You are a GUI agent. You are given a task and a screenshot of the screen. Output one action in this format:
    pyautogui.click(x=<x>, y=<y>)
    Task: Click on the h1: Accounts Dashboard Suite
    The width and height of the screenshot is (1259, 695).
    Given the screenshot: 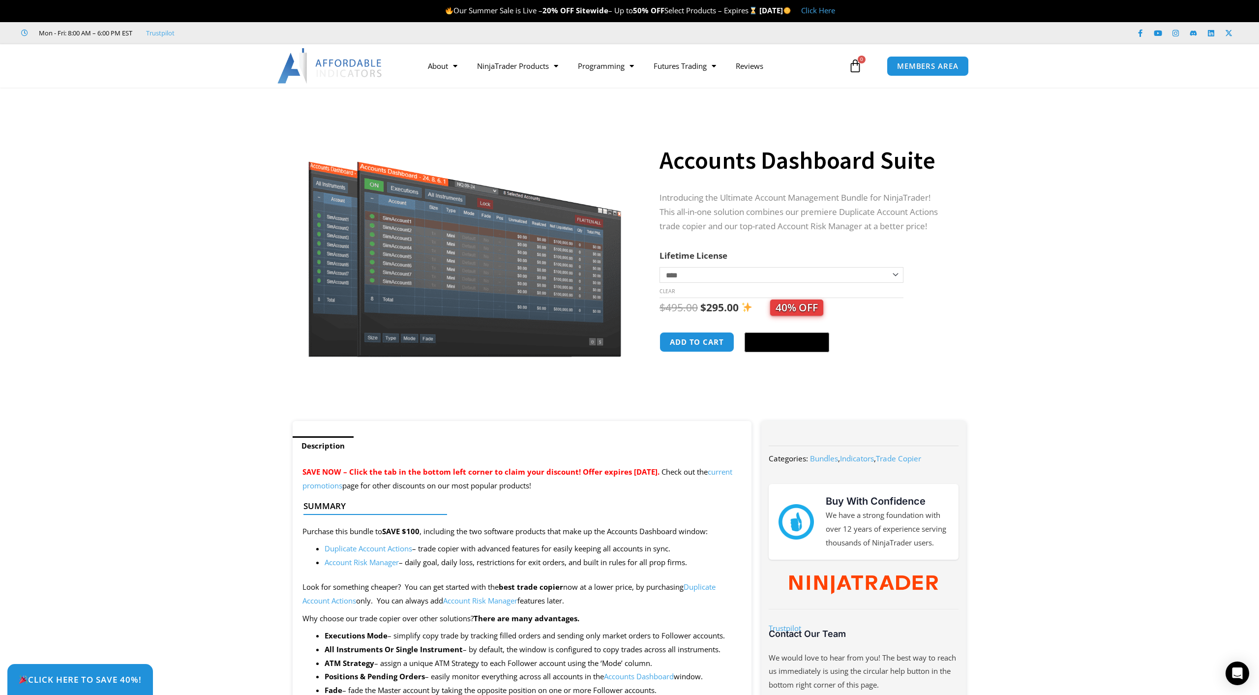 What is the action you would take?
    pyautogui.click(x=803, y=160)
    